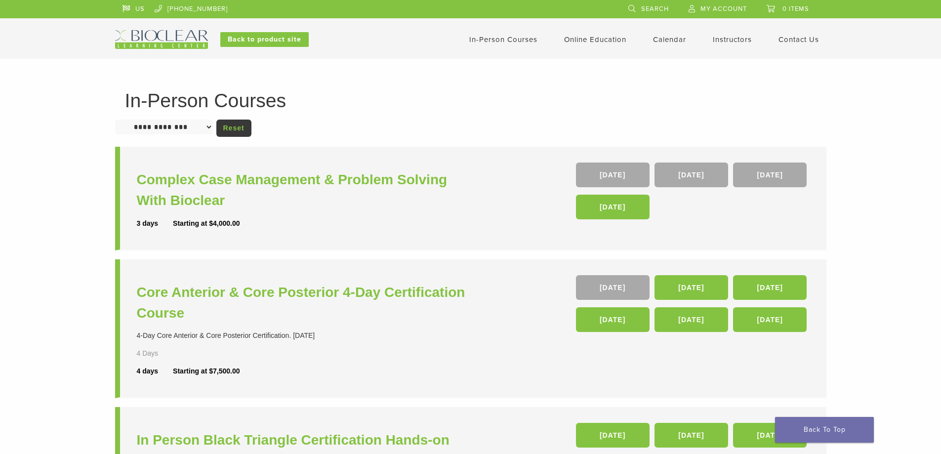 Image resolution: width=941 pixels, height=454 pixels. I want to click on div: 4 Days, so click(162, 353).